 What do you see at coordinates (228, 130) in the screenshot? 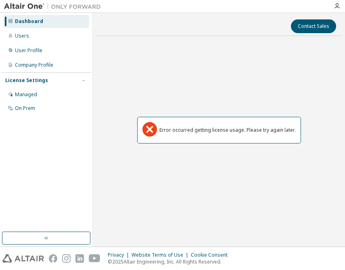
I see `div: Error occurred getting license usage. Please try again later.` at bounding box center [228, 130].